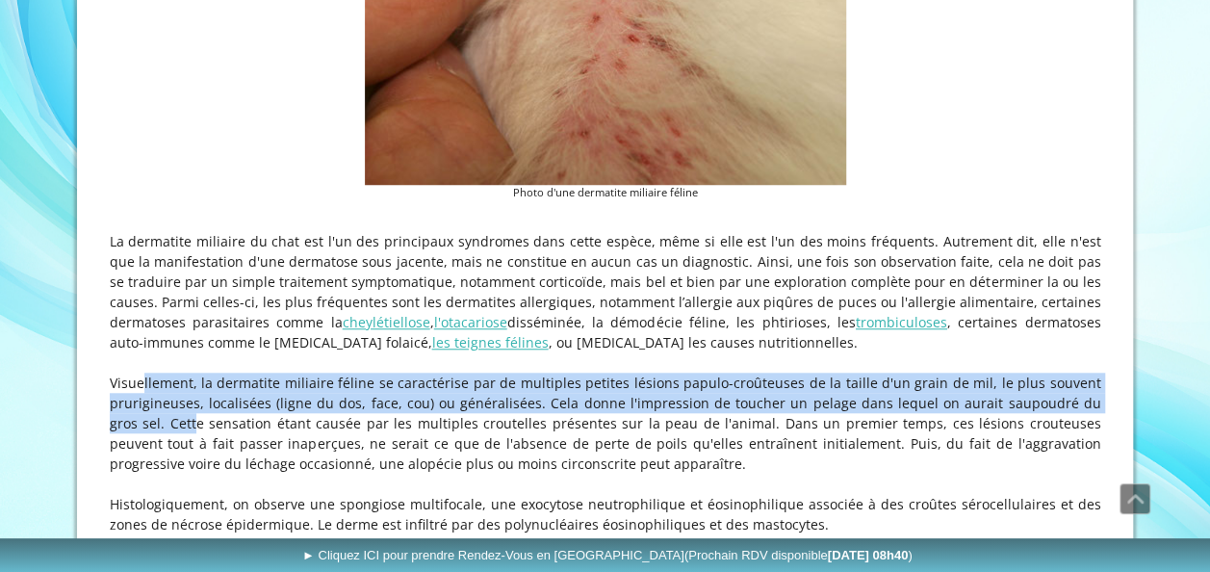  I want to click on p: Histologiquement, on observe une spongiose multifocale, une exocytose neutrophilique et éosinophi..., so click(605, 514).